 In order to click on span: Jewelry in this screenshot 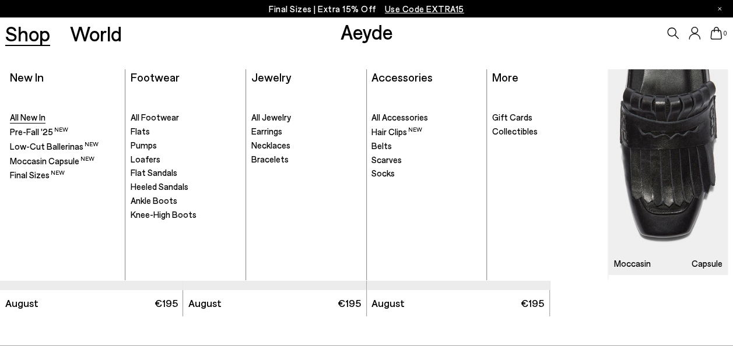, I will do `click(271, 77)`.